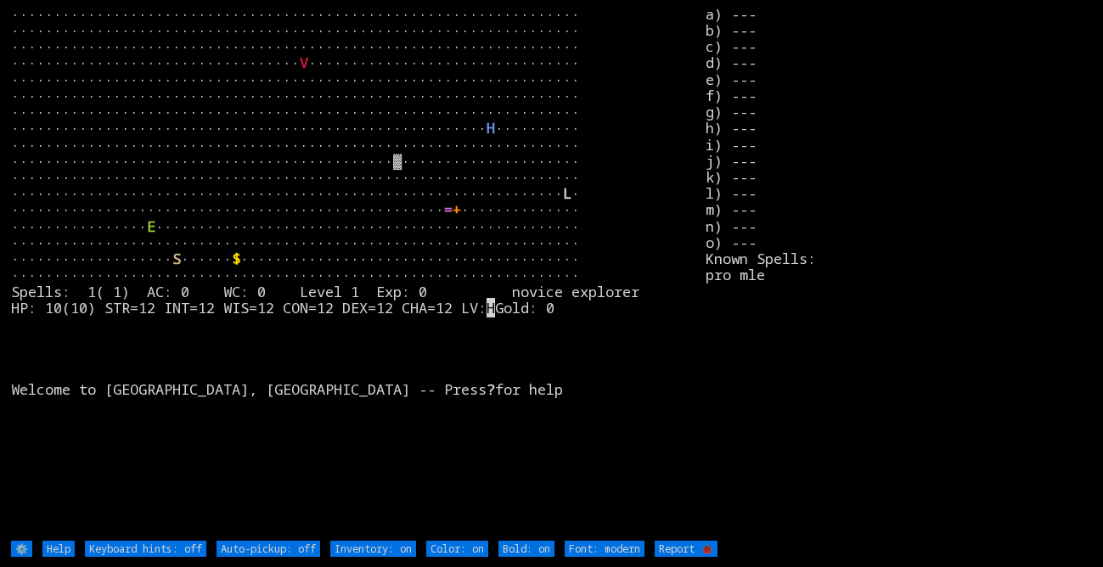 Image resolution: width=1103 pixels, height=567 pixels. What do you see at coordinates (177, 258) in the screenshot?
I see `font: S` at bounding box center [177, 258].